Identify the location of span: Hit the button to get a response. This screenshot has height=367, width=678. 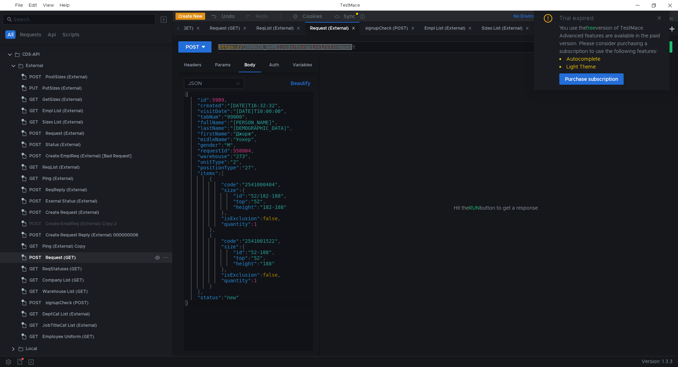
(496, 208).